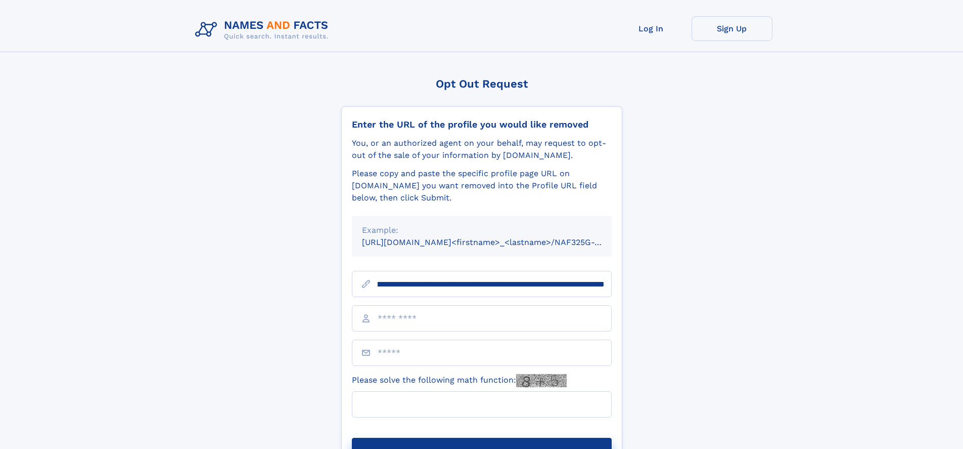 This screenshot has height=449, width=963. What do you see at coordinates (482, 149) in the screenshot?
I see `div: You, or an authorized agent on your behalf, may request to opt-out of the sale of your informatio...` at bounding box center [482, 149].